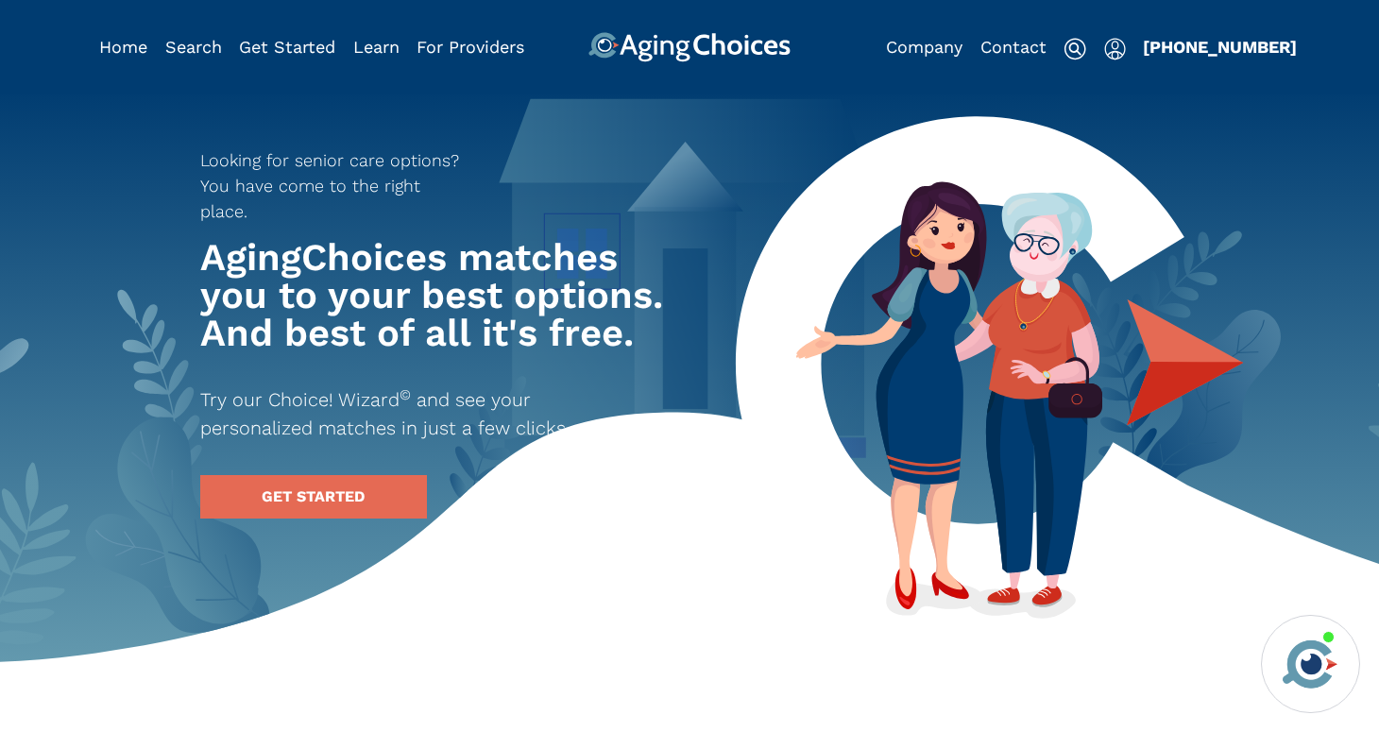 The width and height of the screenshot is (1379, 732). I want to click on h1: AgingChoices matches you to your best options. And best of all it's free., so click(436, 296).